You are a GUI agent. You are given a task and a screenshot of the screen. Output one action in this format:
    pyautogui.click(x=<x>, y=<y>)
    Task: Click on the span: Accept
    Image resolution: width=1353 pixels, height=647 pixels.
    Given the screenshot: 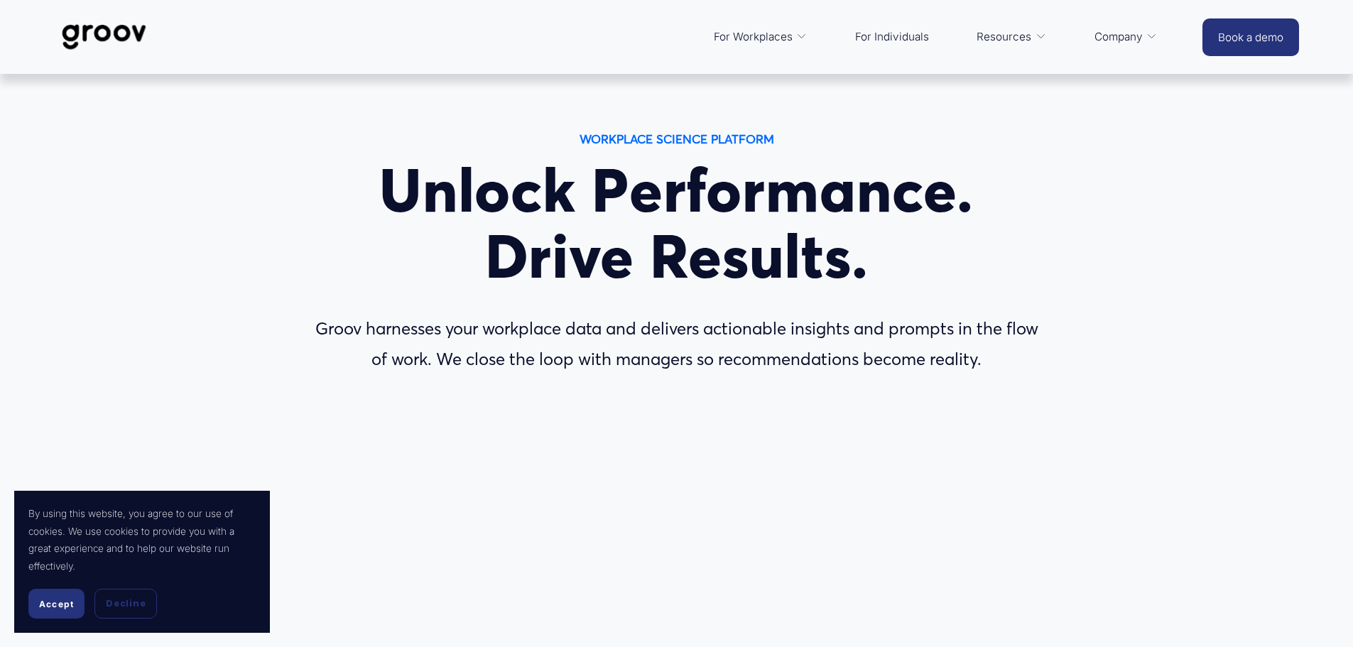 What is the action you would take?
    pyautogui.click(x=56, y=604)
    